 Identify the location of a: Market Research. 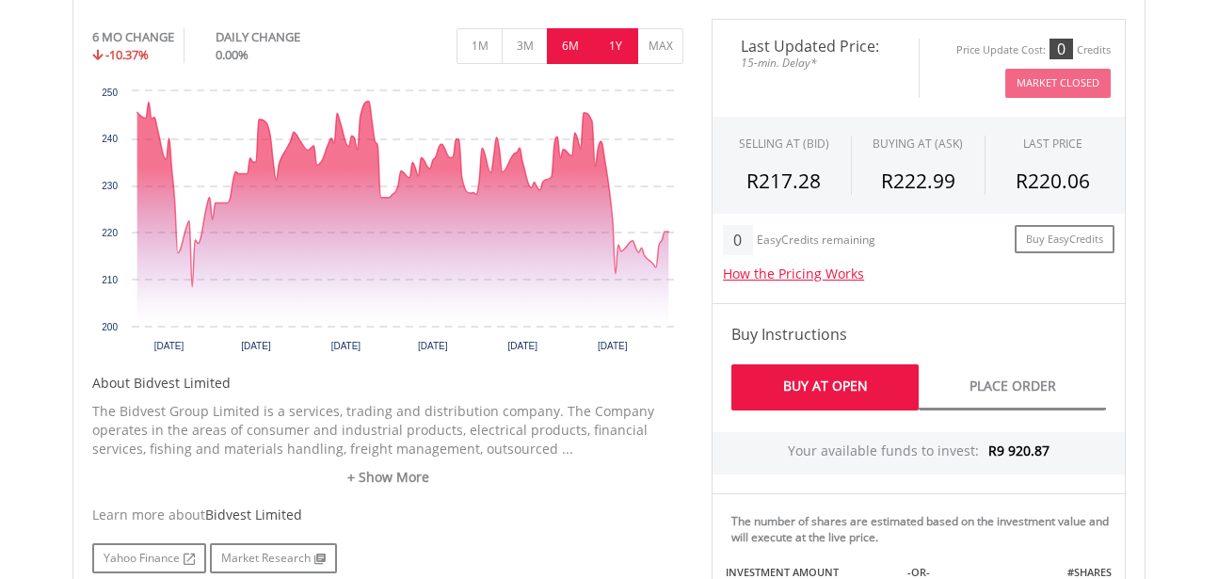
(273, 558).